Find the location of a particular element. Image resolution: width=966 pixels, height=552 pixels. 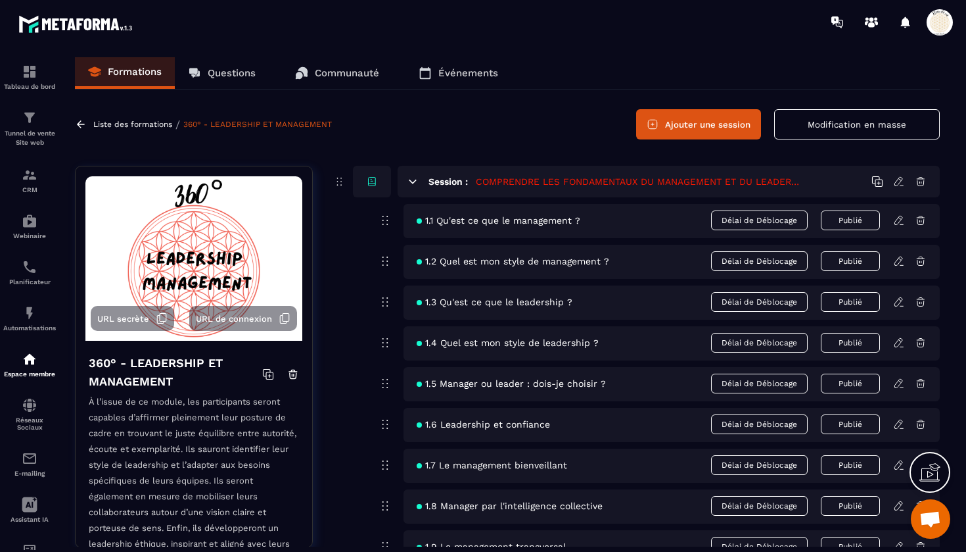

p: Planificateur is located at coordinates (30, 281).